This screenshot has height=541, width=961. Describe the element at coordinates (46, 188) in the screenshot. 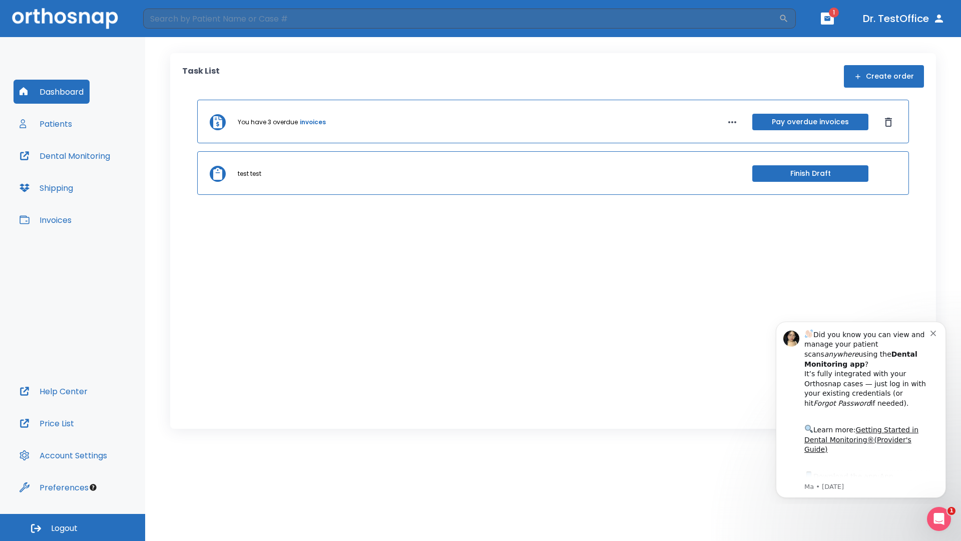

I see `a: Shipping` at that location.